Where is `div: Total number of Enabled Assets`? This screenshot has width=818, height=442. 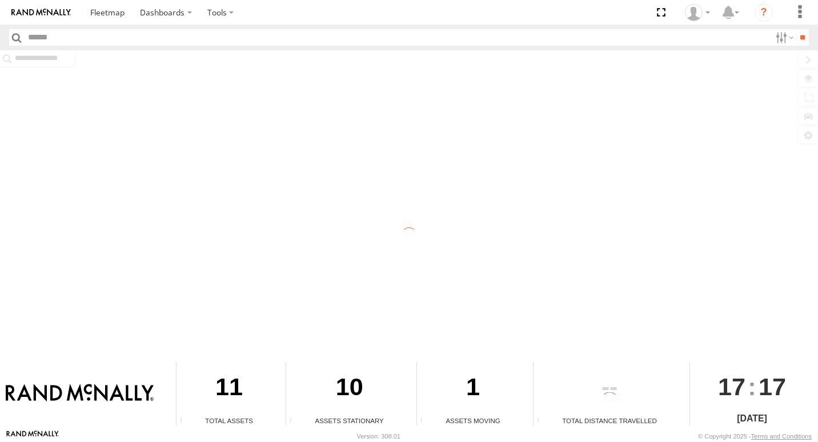 div: Total number of Enabled Assets is located at coordinates (185, 421).